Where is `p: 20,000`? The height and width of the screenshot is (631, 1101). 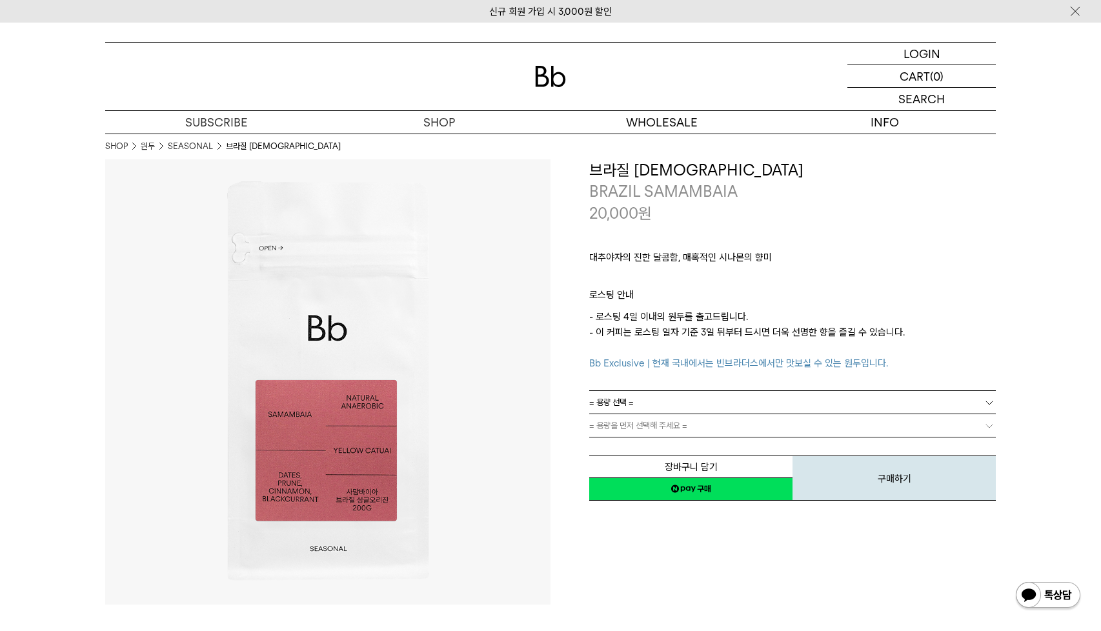
p: 20,000 is located at coordinates (620, 214).